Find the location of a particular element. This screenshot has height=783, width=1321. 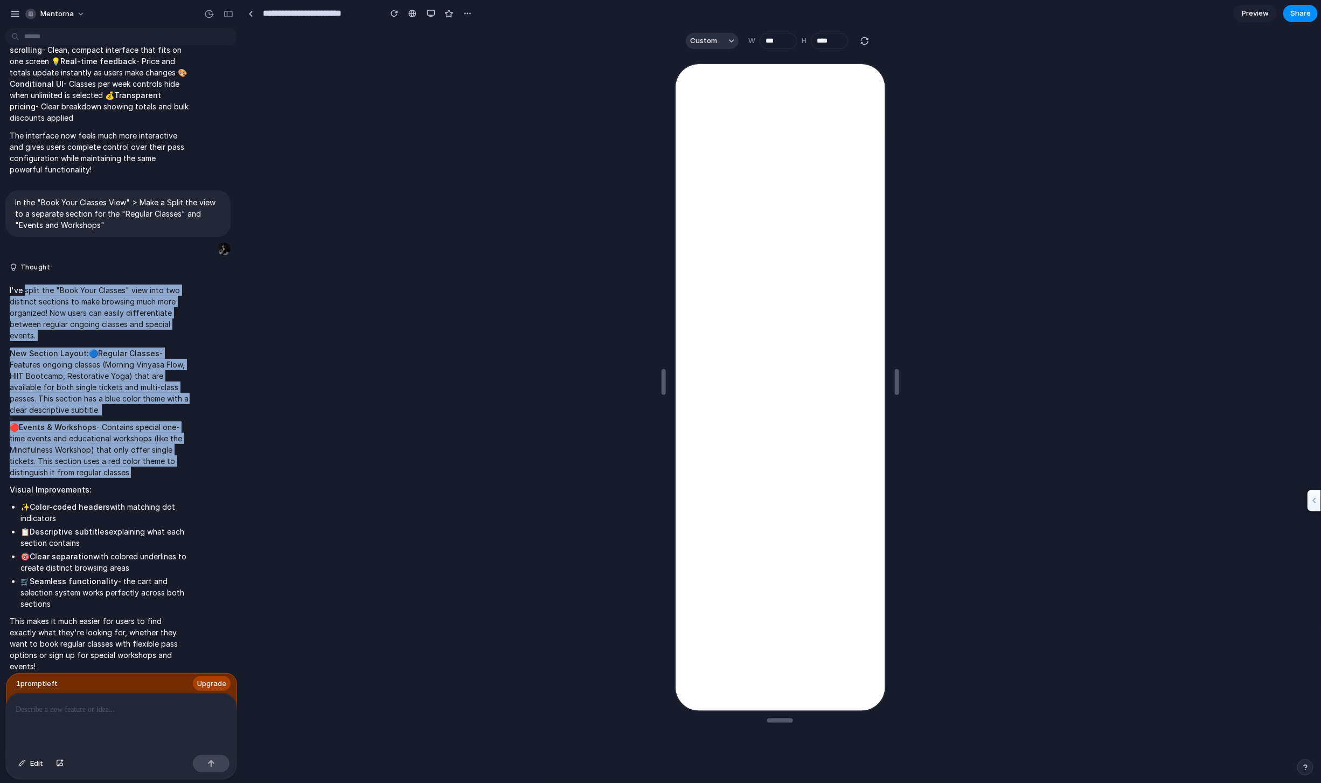

strong: Conditional UI is located at coordinates (37, 83).